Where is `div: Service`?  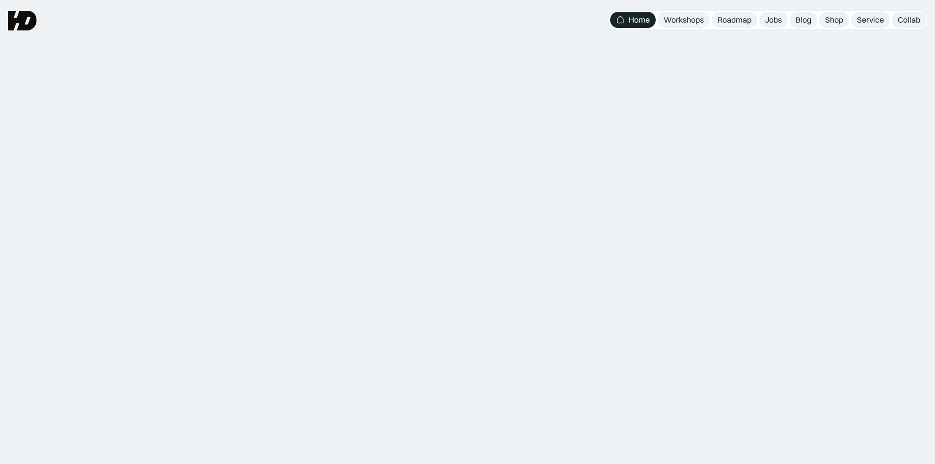 div: Service is located at coordinates (870, 20).